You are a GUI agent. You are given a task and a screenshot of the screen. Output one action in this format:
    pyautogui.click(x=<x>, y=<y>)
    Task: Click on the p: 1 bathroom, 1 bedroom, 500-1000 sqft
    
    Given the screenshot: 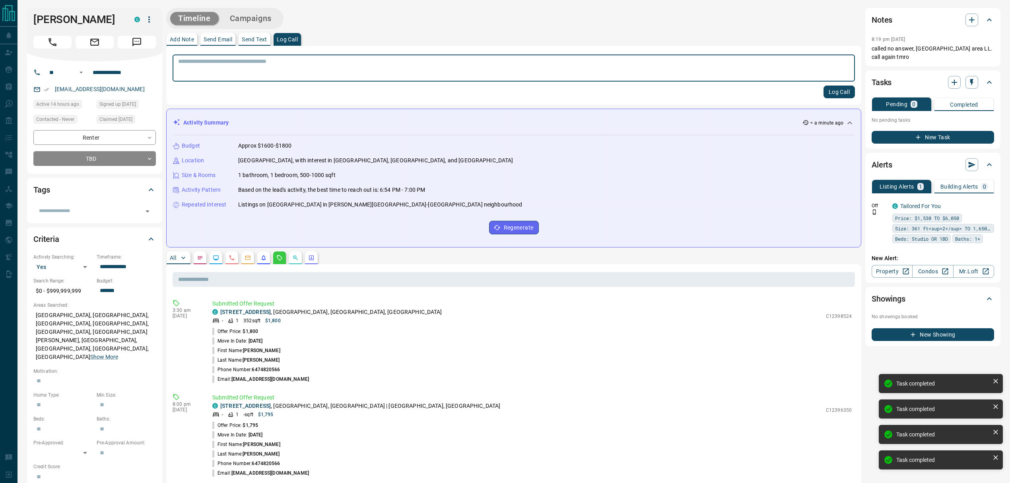 What is the action you would take?
    pyautogui.click(x=287, y=175)
    